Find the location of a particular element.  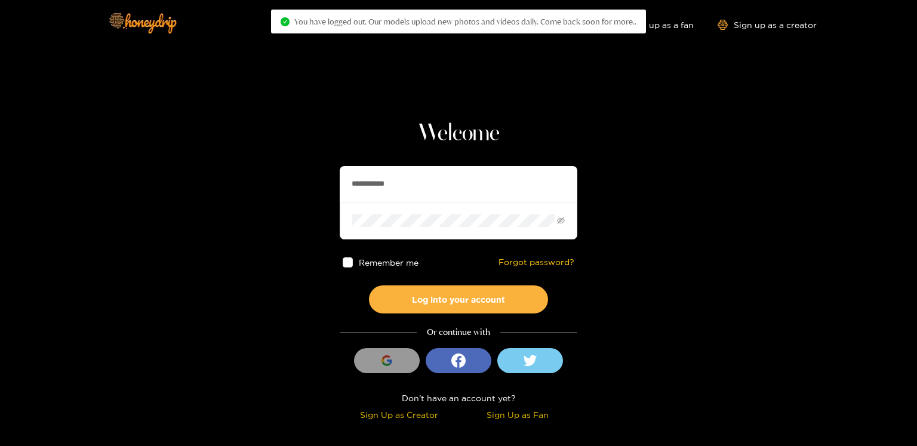

button: Log into your account is located at coordinates (458, 299).